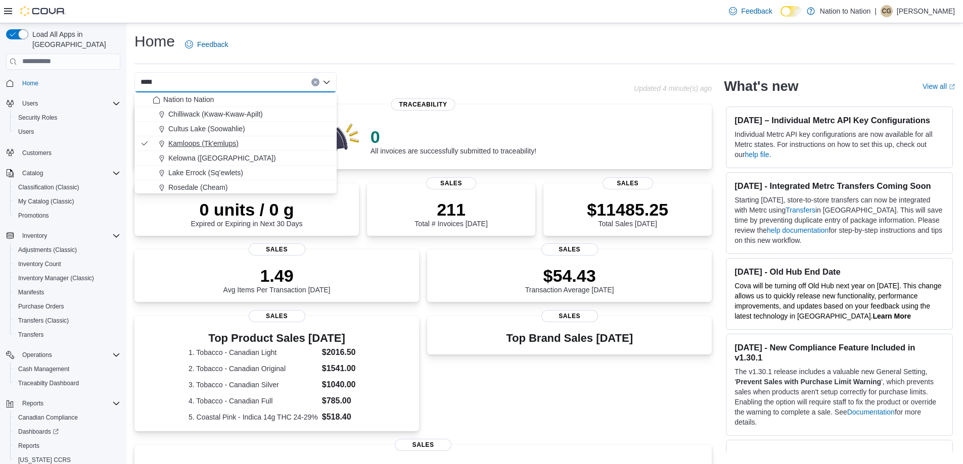 The width and height of the screenshot is (963, 464). What do you see at coordinates (891, 316) in the screenshot?
I see `strong: Learn More` at bounding box center [891, 316].